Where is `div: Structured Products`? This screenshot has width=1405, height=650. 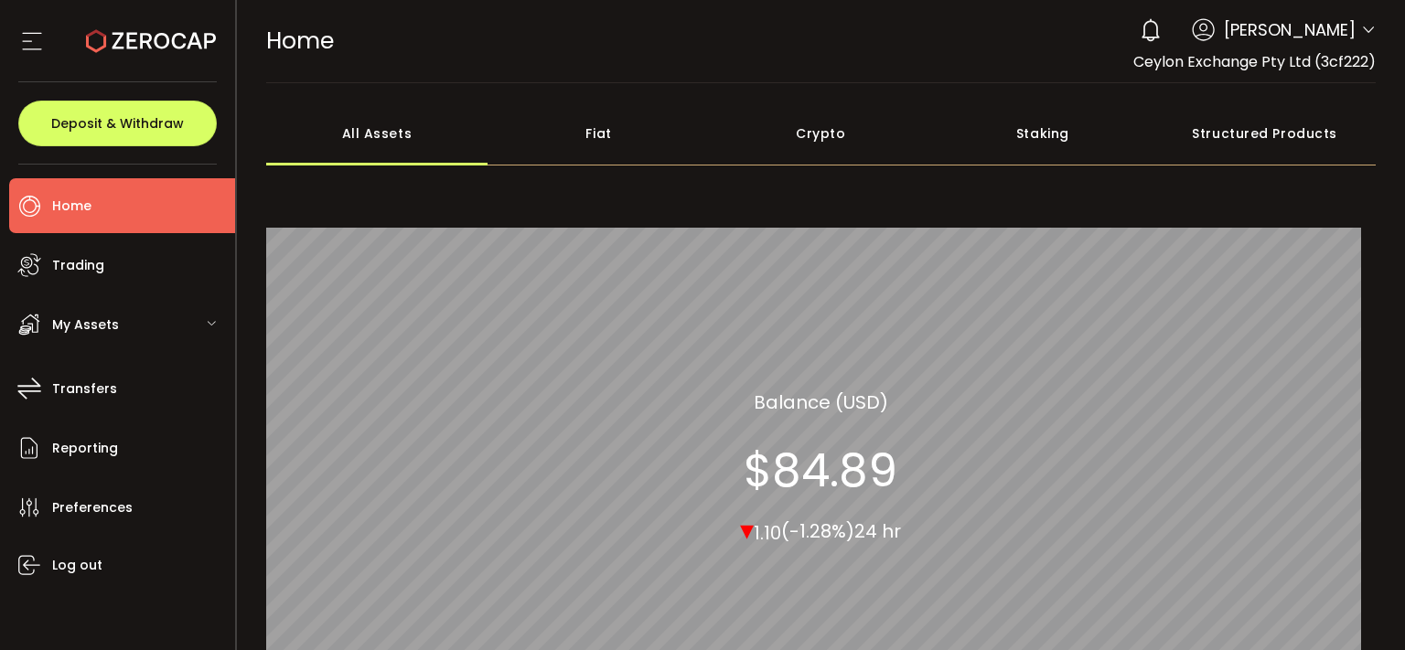
div: Structured Products is located at coordinates (1264, 134).